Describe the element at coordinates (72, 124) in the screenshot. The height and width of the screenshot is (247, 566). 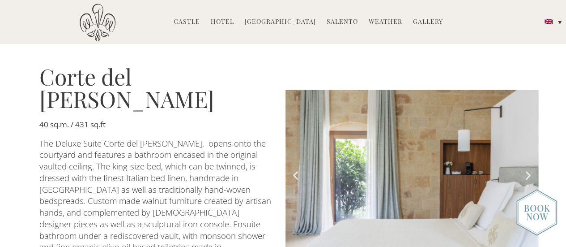
I see `b: 40 sq.m. / 431 sq.ft` at that location.